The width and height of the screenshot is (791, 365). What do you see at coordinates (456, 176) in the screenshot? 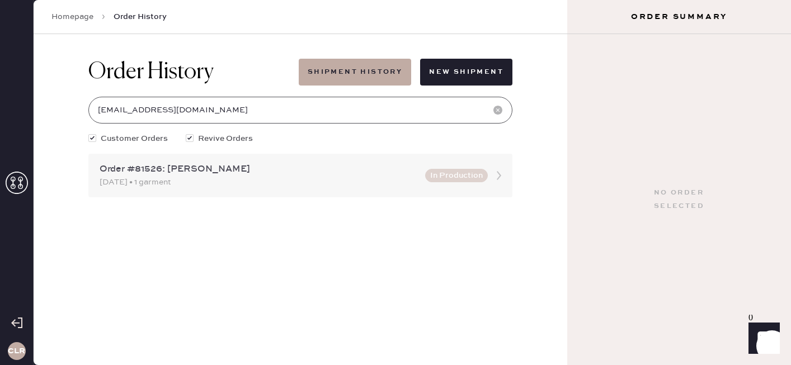
I see `button: In Production` at bounding box center [456, 176].